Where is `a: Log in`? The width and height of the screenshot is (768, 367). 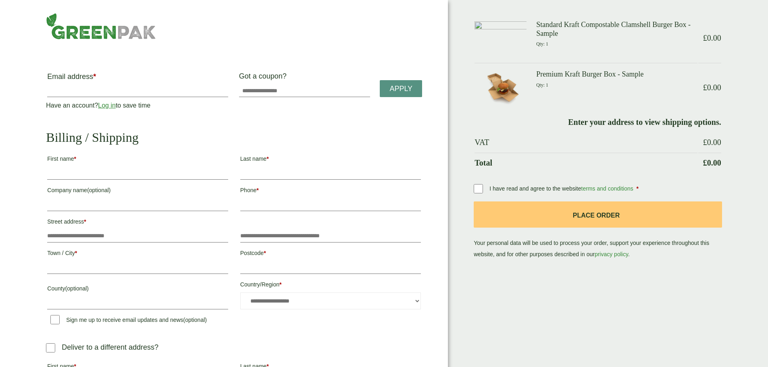 a: Log in is located at coordinates (107, 105).